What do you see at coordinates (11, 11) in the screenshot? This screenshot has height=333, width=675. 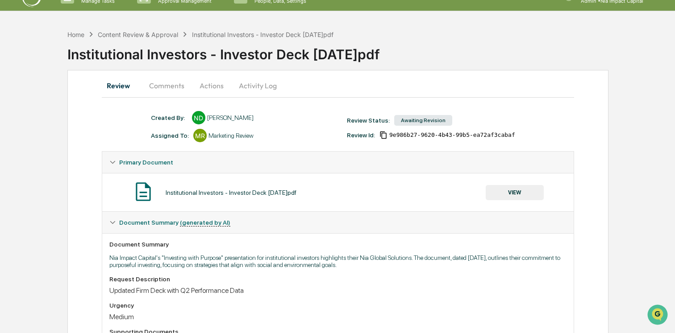 I see `button: Open customer support` at bounding box center [11, 11].